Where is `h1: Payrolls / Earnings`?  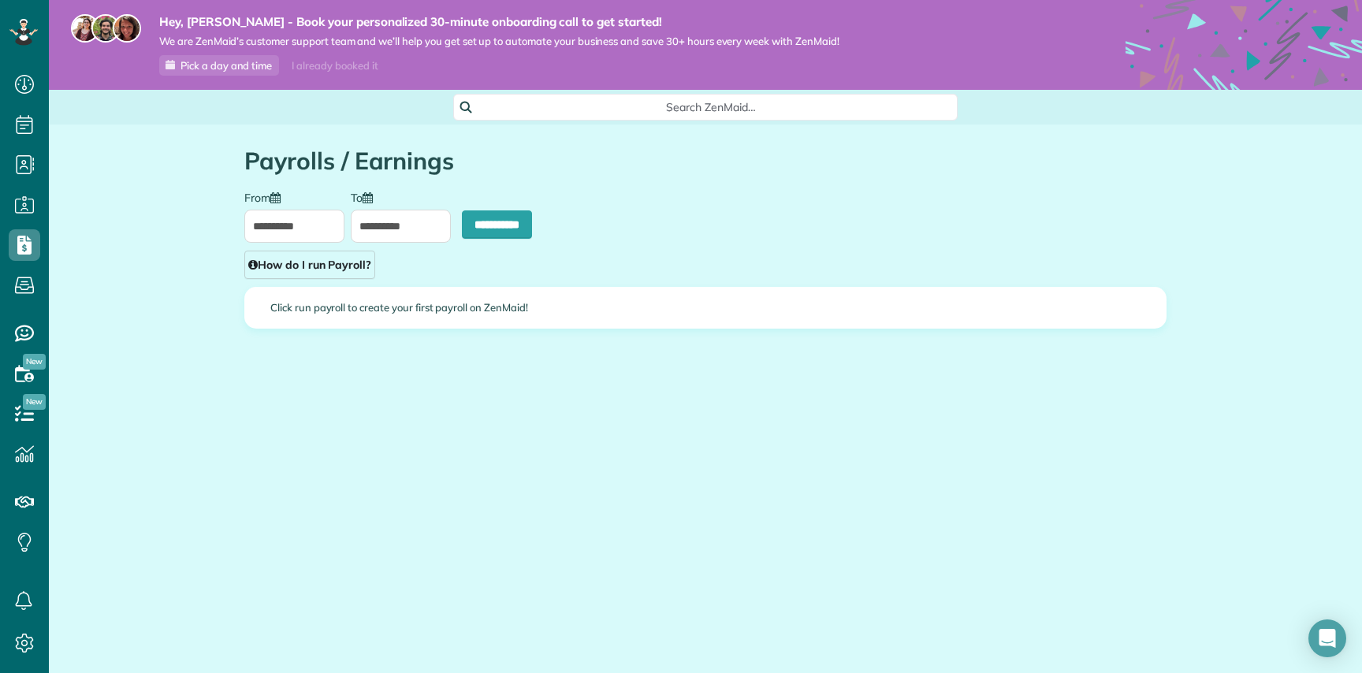
h1: Payrolls / Earnings is located at coordinates (705, 161).